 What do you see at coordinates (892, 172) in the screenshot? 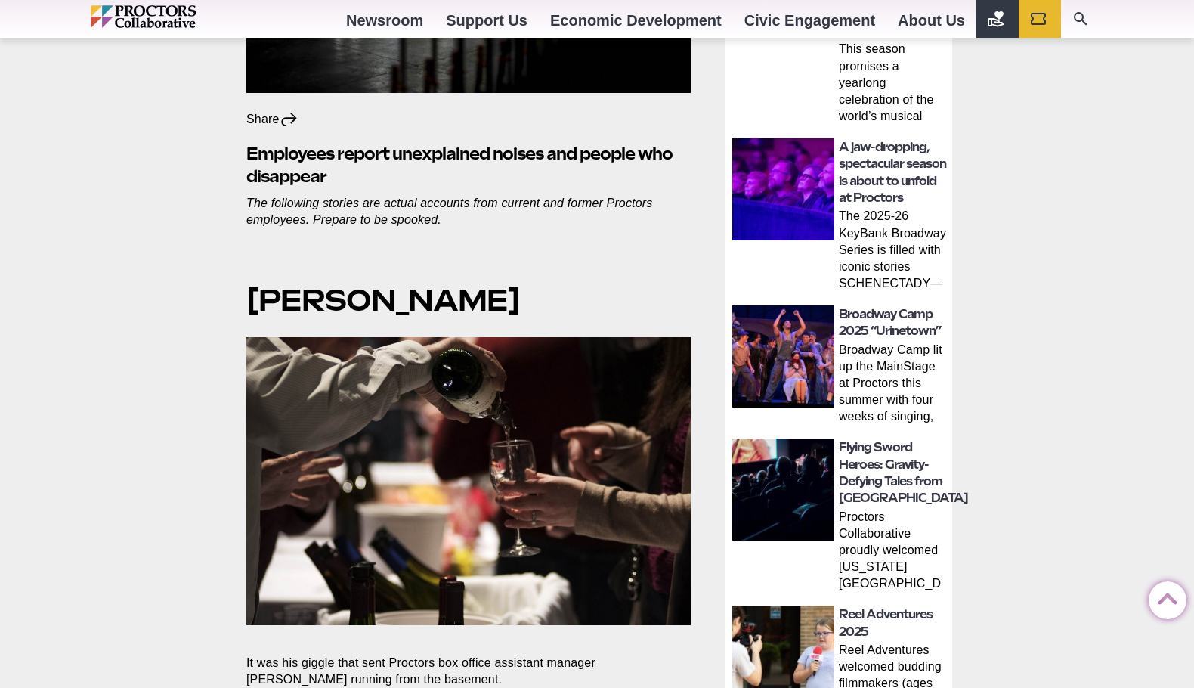
I see `a: A jaw-dropping, spectacular season is about to unfold at Proctors` at bounding box center [892, 172].